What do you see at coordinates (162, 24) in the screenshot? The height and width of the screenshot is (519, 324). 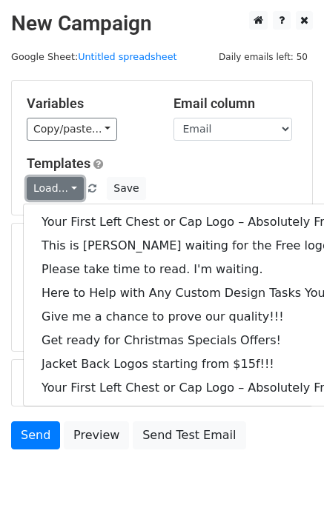 I see `h2: New Campaign` at bounding box center [162, 24].